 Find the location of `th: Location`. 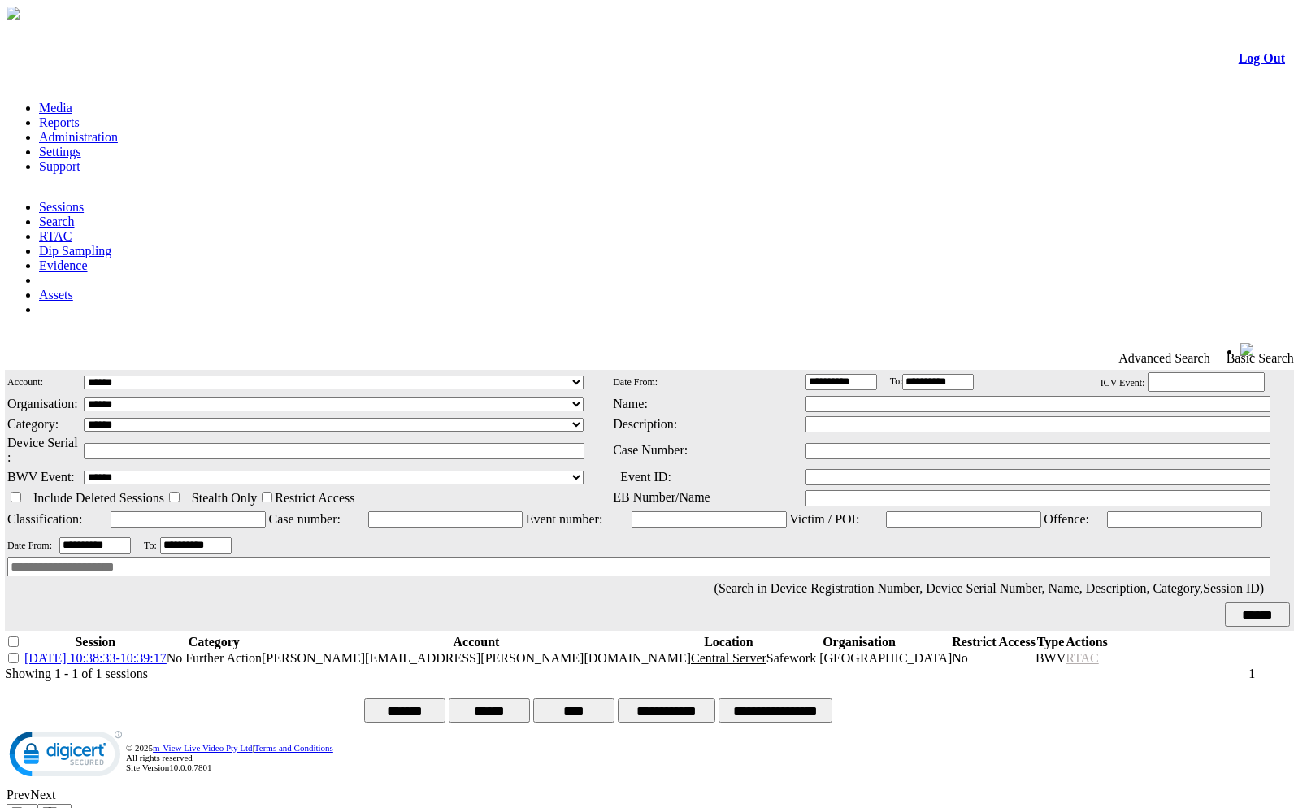

th: Location is located at coordinates (728, 642).